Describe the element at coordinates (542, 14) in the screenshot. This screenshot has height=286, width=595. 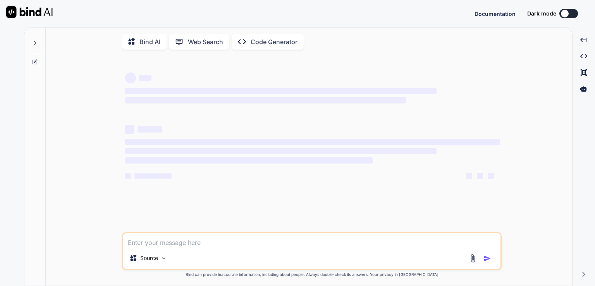
I see `span: Dark mode` at that location.